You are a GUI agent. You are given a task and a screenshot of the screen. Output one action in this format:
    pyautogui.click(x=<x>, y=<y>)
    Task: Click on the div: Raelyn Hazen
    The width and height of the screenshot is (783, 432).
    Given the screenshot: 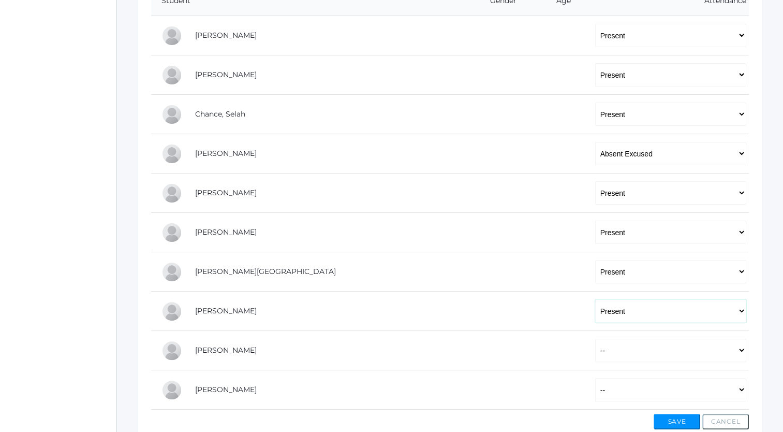 What is the action you would take?
    pyautogui.click(x=172, y=232)
    